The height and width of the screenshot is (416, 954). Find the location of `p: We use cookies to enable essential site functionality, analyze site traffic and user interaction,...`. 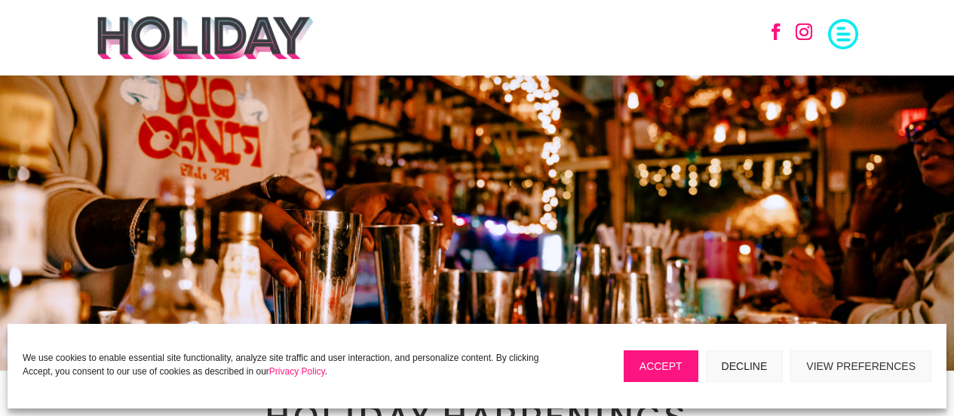

p: We use cookies to enable essential site functionality, analyze site traffic and user interaction,... is located at coordinates (296, 364).